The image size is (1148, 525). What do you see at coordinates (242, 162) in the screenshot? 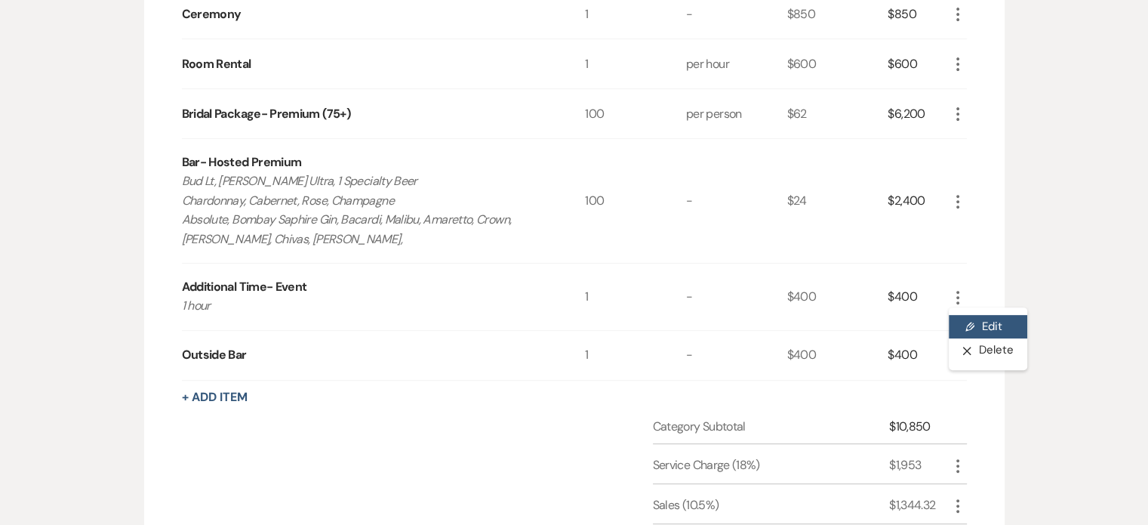
I see `div: Bar- Hosted Premium` at bounding box center [242, 162].